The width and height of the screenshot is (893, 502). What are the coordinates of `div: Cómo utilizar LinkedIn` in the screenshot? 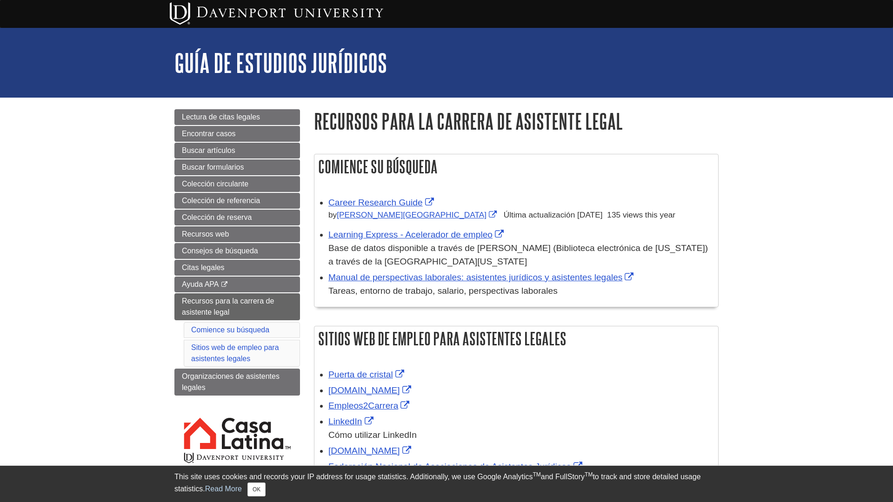 It's located at (521, 435).